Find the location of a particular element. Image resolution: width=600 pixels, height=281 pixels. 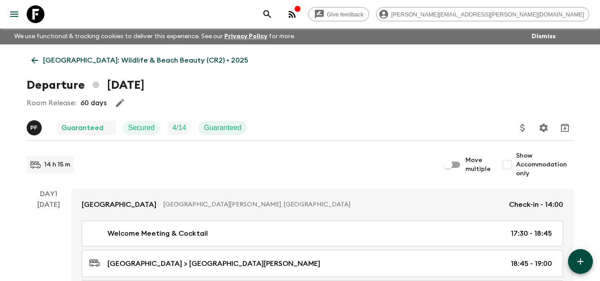

button: Update Price, Early Bird Discount and Costs is located at coordinates (523, 128).